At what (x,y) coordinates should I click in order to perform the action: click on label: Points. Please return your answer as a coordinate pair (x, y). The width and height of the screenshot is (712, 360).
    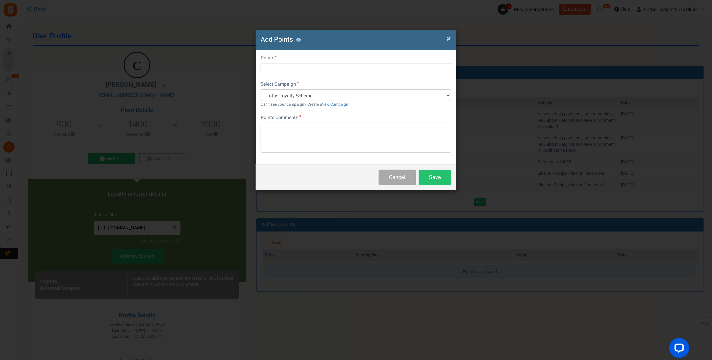
    Looking at the image, I should click on (269, 58).